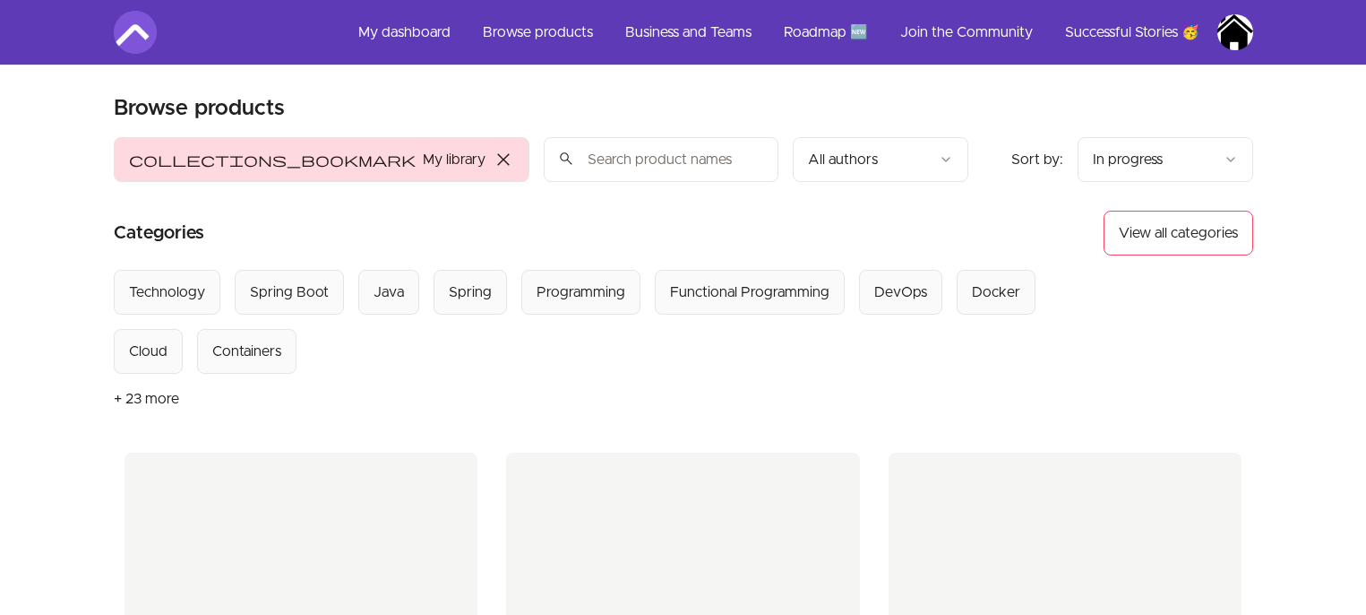  Describe the element at coordinates (826, 32) in the screenshot. I see `a: Roadmap 🆕` at that location.